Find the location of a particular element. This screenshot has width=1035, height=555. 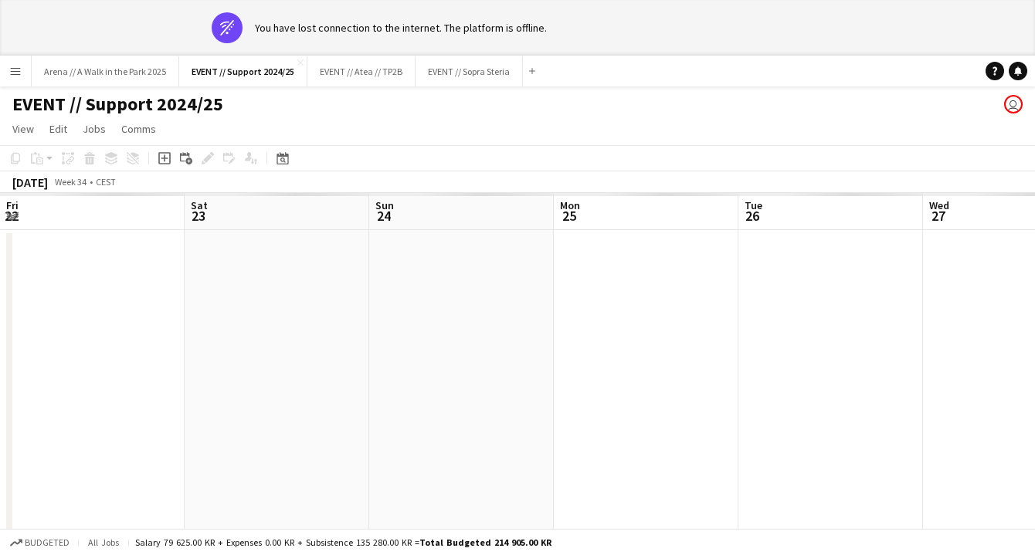

a: Jobs is located at coordinates (94, 129).